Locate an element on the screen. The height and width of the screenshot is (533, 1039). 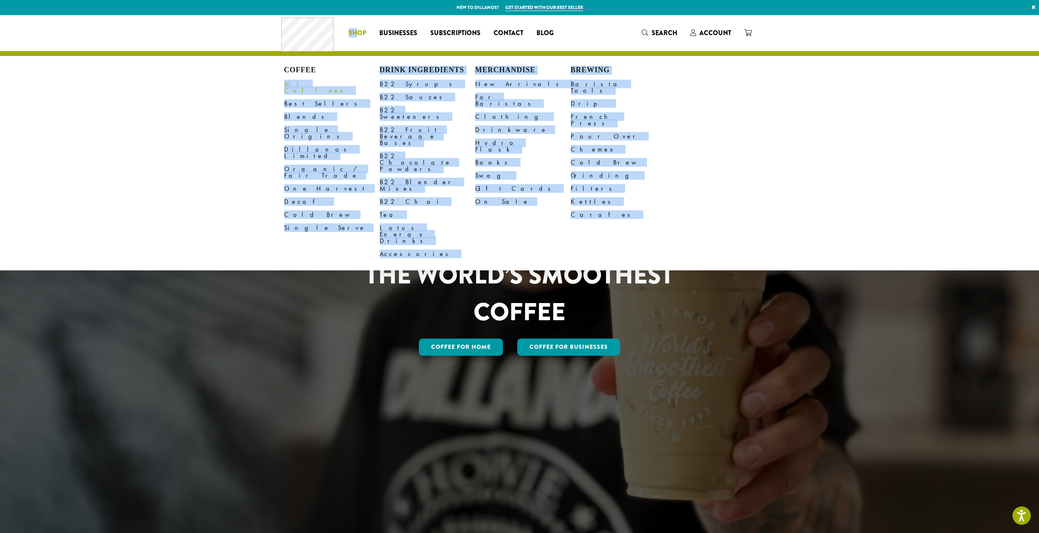
h1: CELEBRATING 33 YEARS OF THE WORLD’S SMOOTHEST COFFEE is located at coordinates (520, 275).